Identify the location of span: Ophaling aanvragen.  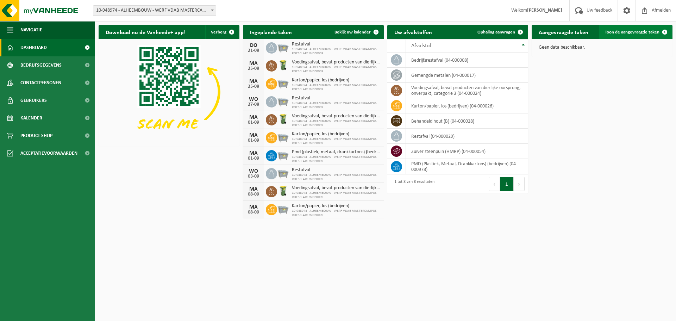
(496, 32).